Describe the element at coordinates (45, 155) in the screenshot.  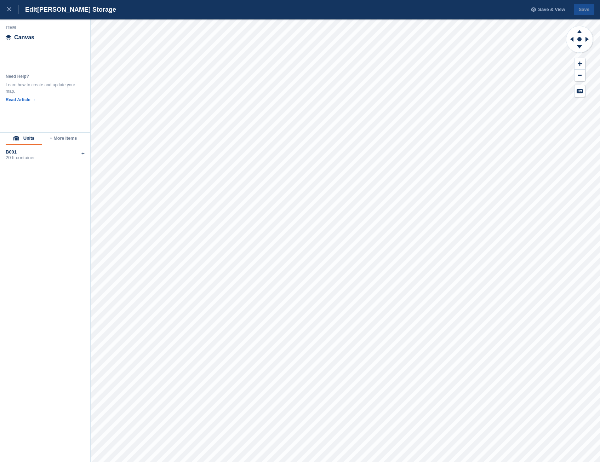
I see `div: B00120 ft container+` at that location.